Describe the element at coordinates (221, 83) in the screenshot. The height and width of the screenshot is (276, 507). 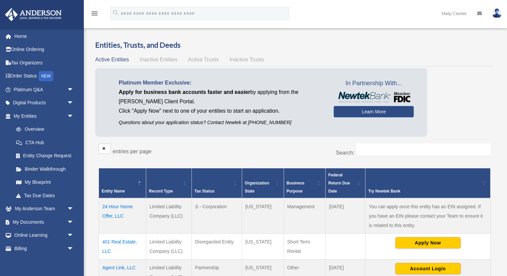
I see `p: Platinum Member Exclusive:` at that location.